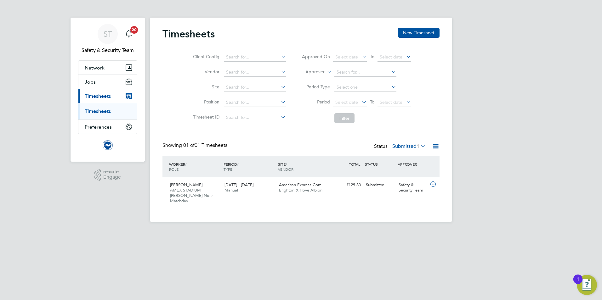 This screenshot has height=300, width=602. Describe the element at coordinates (347, 185) in the screenshot. I see `div: £129.80` at that location.